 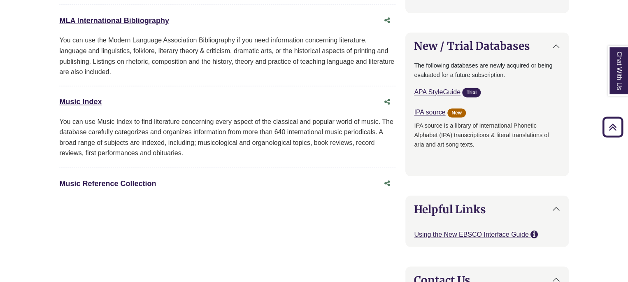 I want to click on button: New / Trial Databases, so click(x=487, y=46).